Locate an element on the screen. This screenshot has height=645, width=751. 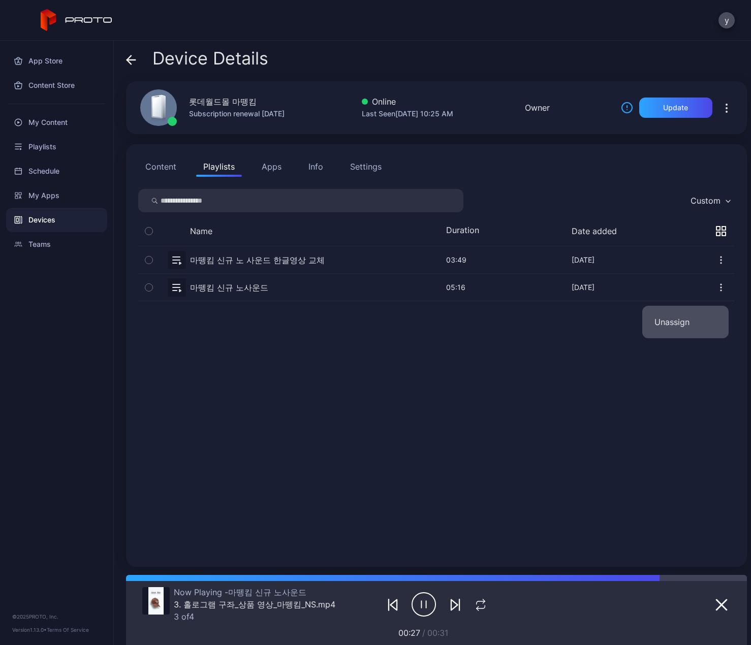
a: Schedule is located at coordinates (56, 171).